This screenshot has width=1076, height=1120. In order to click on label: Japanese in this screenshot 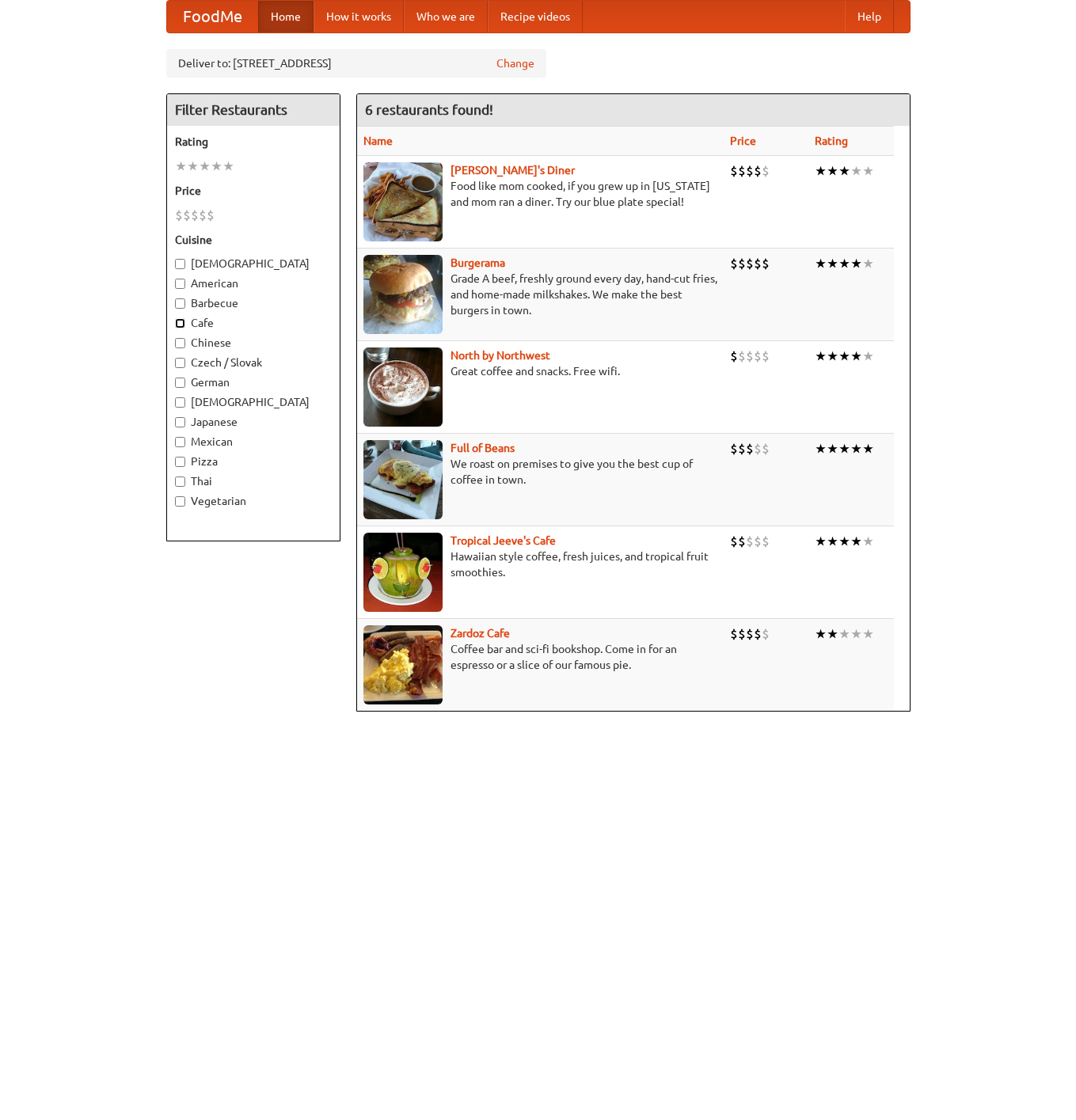, I will do `click(253, 422)`.